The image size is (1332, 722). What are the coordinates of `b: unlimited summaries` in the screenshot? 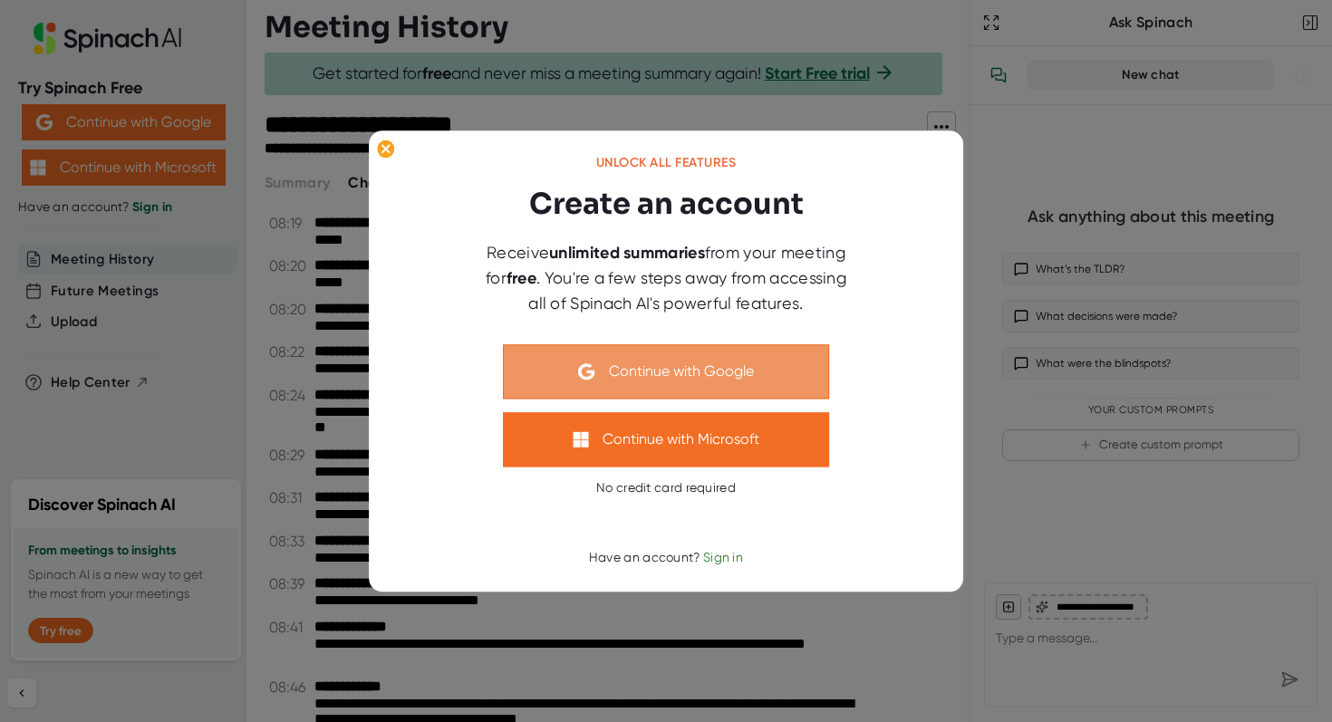 It's located at (627, 253).